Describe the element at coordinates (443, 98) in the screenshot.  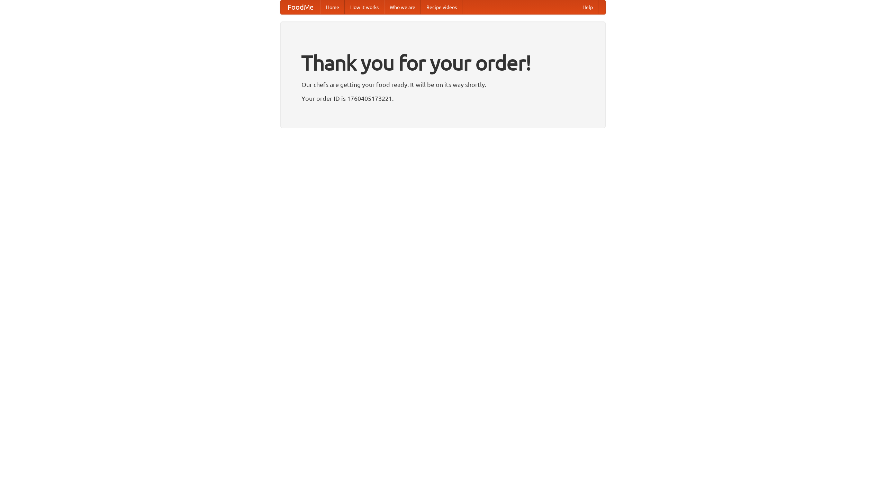
I see `p: Your order ID is 1760405173221.` at that location.